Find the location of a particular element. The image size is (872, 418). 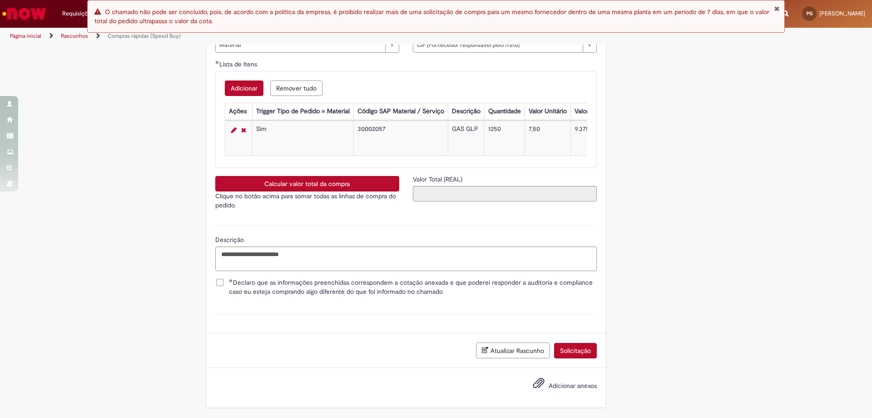

td: 9.375,00 is located at coordinates (600, 138).